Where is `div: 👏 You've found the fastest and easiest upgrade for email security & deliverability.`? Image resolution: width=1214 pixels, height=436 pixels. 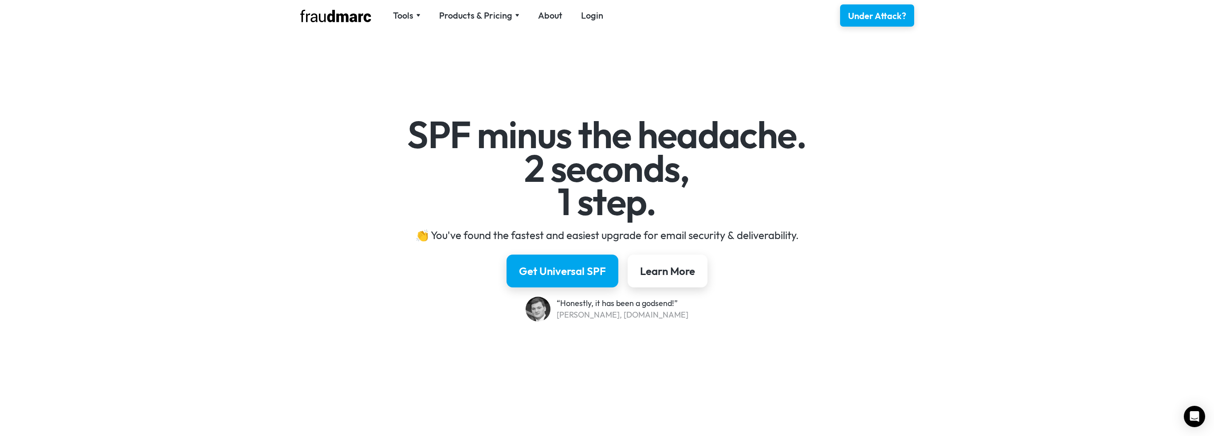 div: 👏 You've found the fastest and easiest upgrade for email security & deliverability. is located at coordinates (607, 235).